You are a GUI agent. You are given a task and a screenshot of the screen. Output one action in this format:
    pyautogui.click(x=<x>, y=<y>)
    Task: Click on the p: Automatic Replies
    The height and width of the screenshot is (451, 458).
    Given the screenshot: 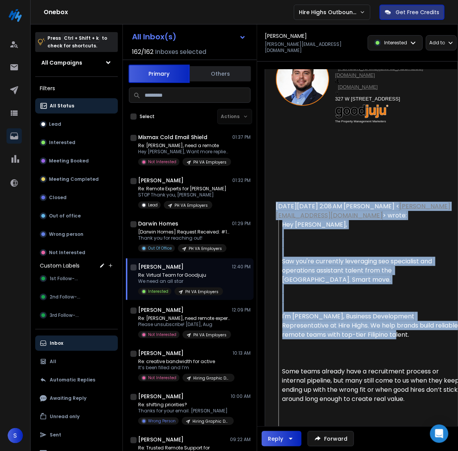 What is the action you would take?
    pyautogui.click(x=72, y=380)
    